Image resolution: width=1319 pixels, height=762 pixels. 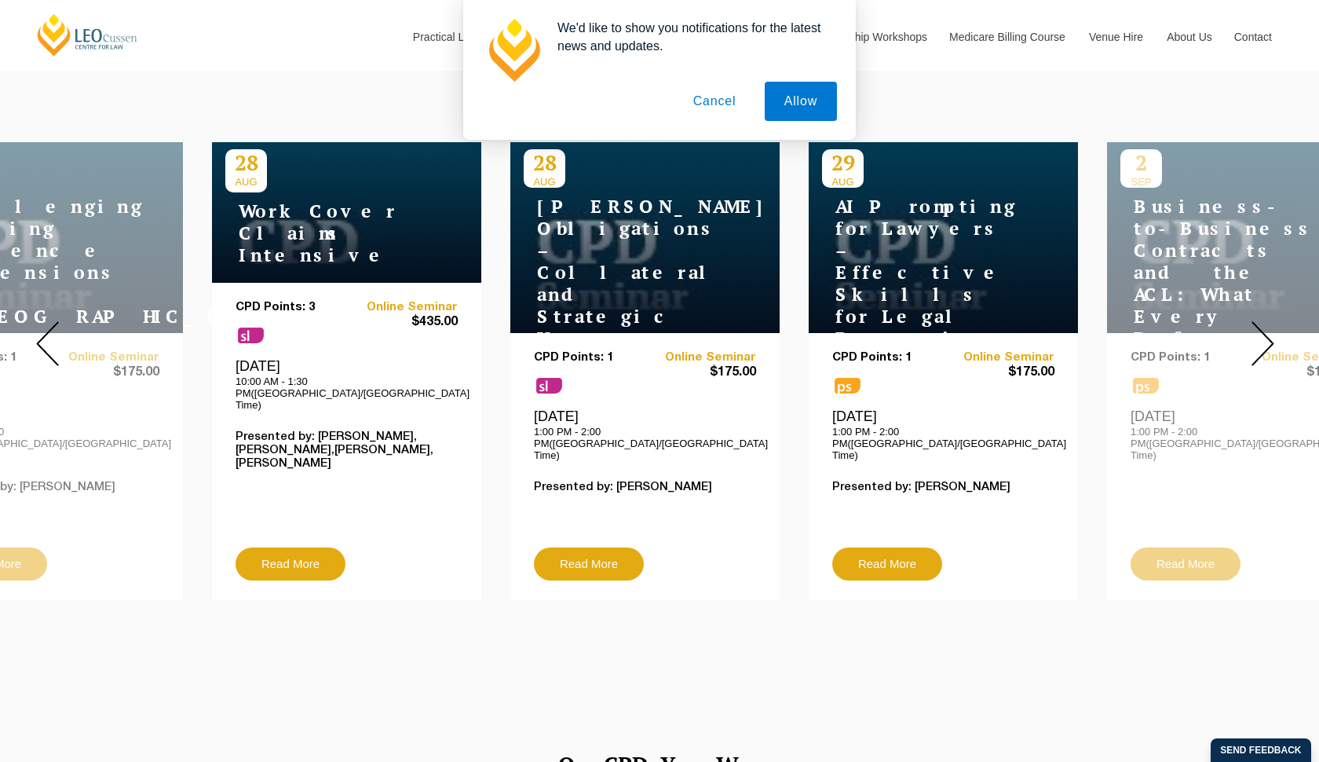 What do you see at coordinates (403, 322) in the screenshot?
I see `span: $435.00` at bounding box center [403, 322].